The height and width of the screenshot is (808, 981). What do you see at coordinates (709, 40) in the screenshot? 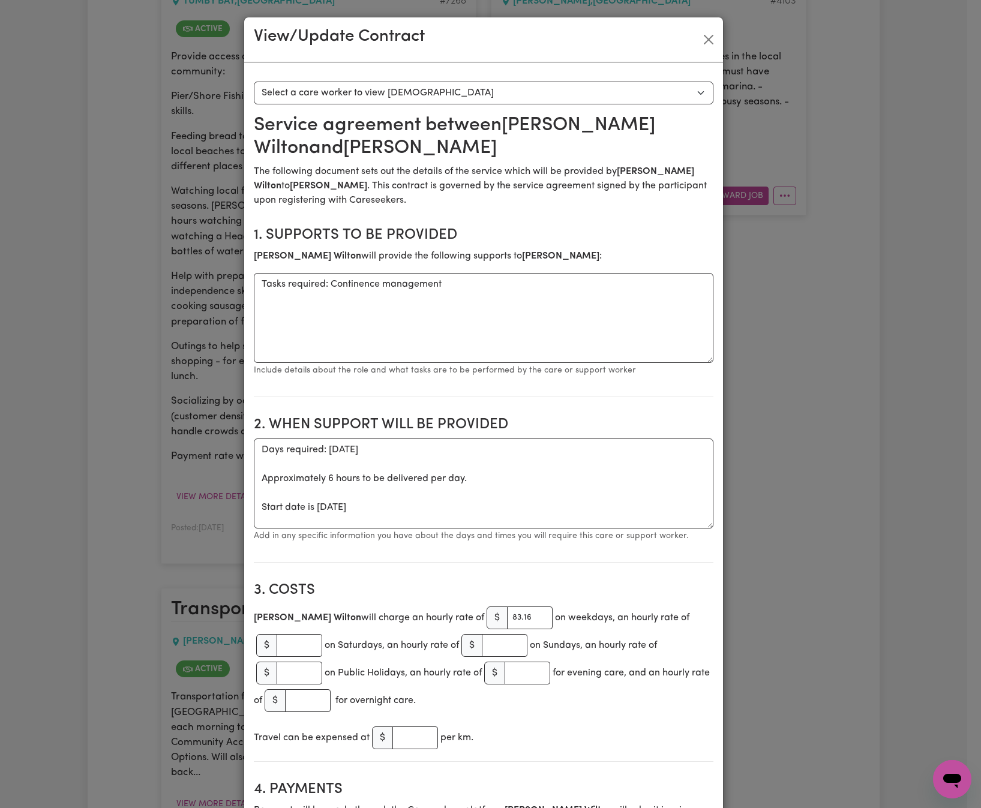
I see `button: Close` at bounding box center [709, 40].